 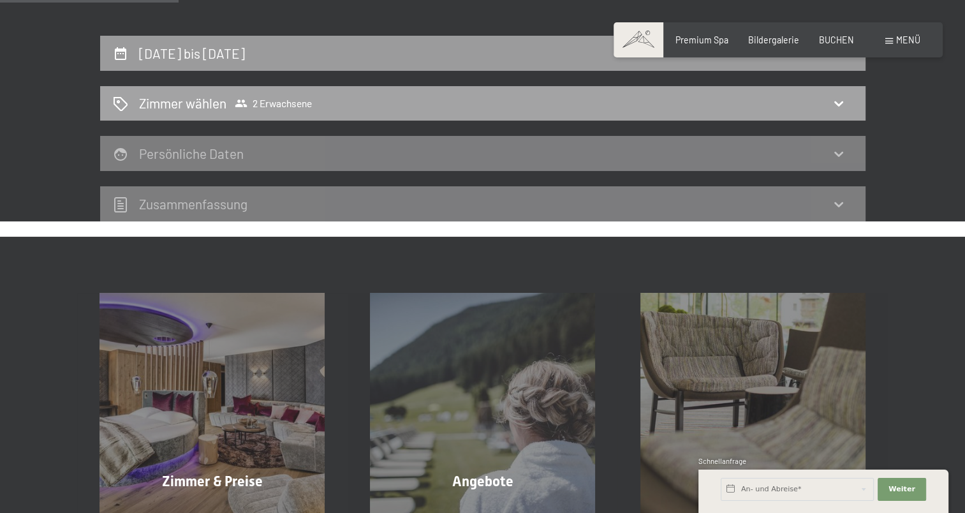 I want to click on span: BUCHEN, so click(x=836, y=40).